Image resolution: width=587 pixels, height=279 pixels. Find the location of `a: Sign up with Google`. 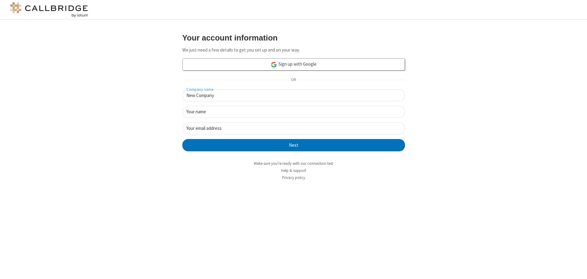

a: Sign up with Google is located at coordinates (293, 64).